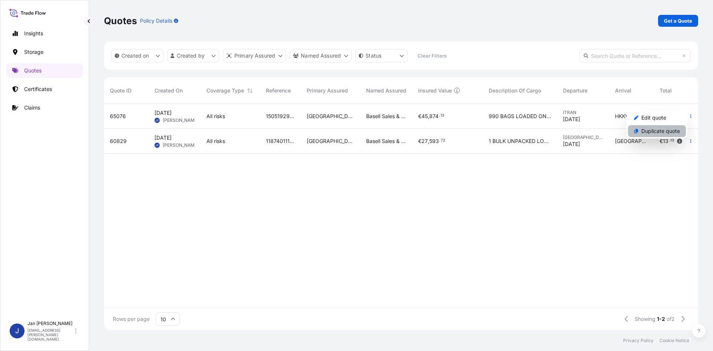 Image resolution: width=713 pixels, height=351 pixels. Describe the element at coordinates (657, 124) in the screenshot. I see `div: Actions` at that location.